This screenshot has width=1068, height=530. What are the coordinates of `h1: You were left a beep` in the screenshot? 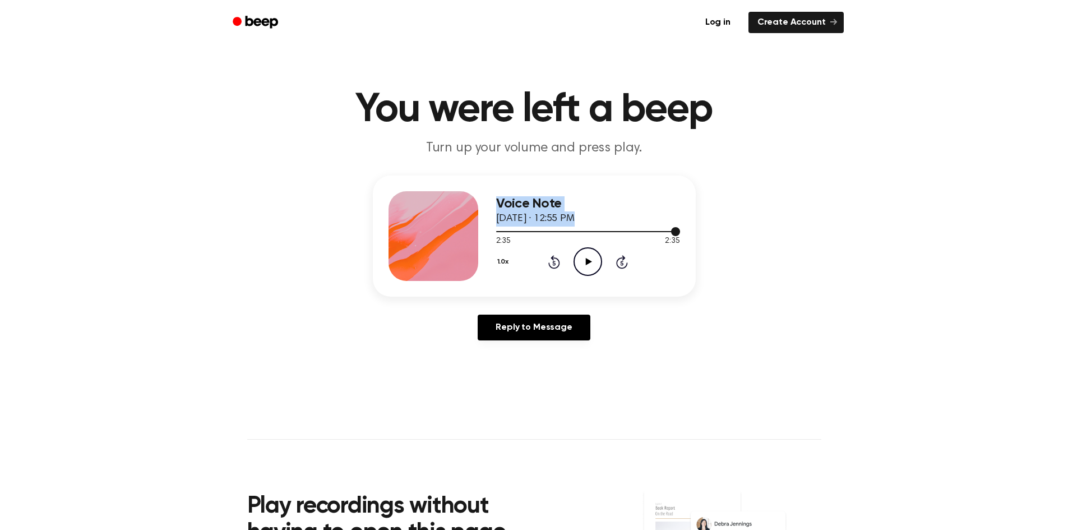 It's located at (534, 110).